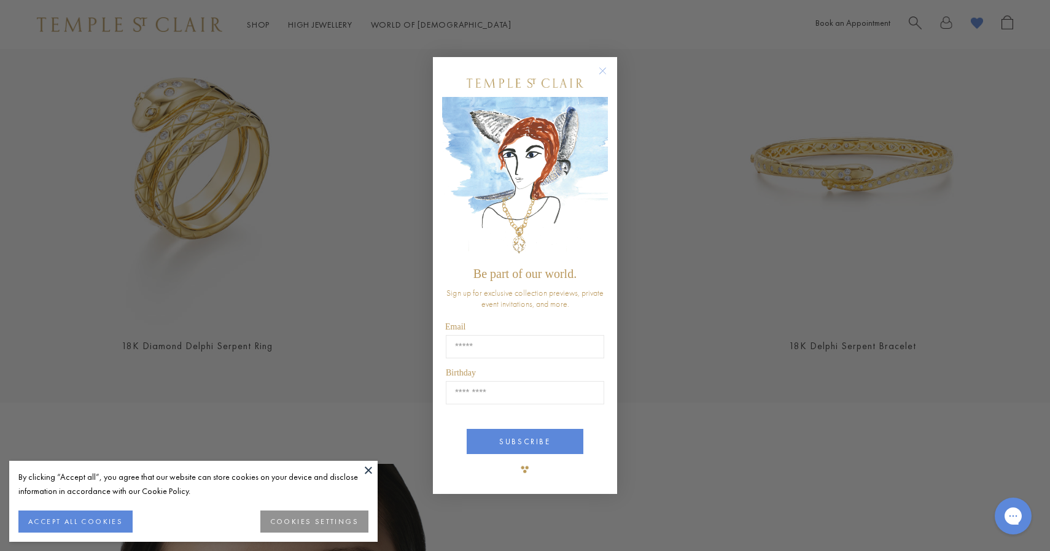 Image resolution: width=1050 pixels, height=551 pixels. Describe the element at coordinates (525, 347) in the screenshot. I see `input: Email` at that location.